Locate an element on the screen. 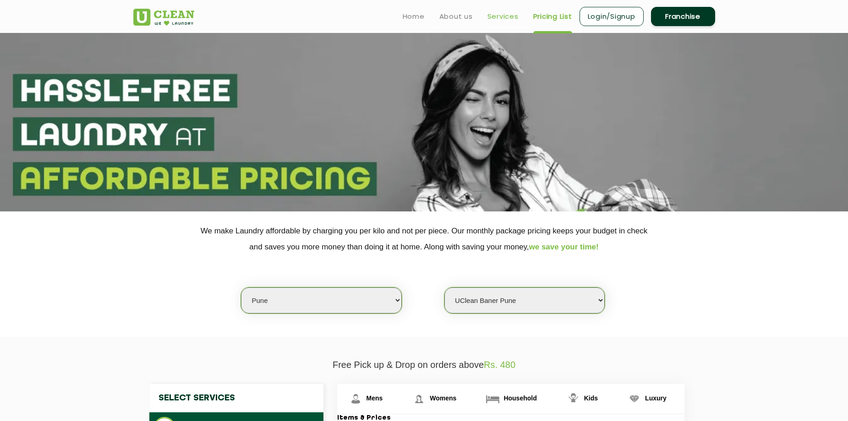  a: Home is located at coordinates (414, 16).